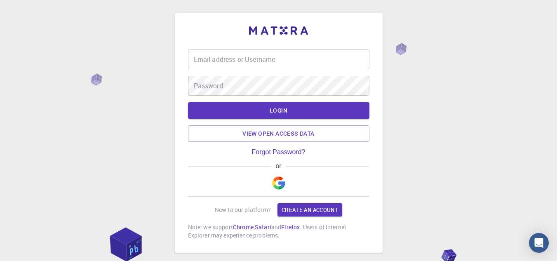  What do you see at coordinates (539, 243) in the screenshot?
I see `div: Open Intercom Messenger` at bounding box center [539, 243].